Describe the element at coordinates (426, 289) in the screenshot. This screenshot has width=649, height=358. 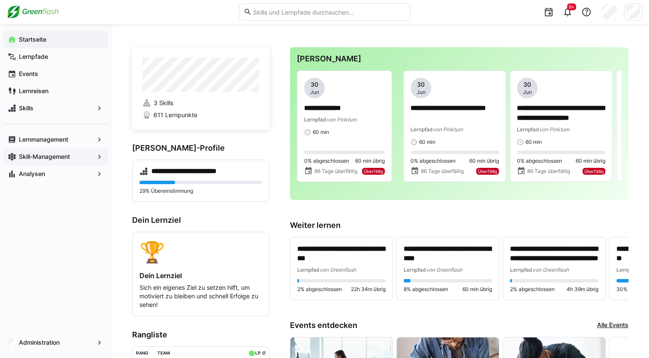
I see `span: 8% abgeschlossen` at that location.